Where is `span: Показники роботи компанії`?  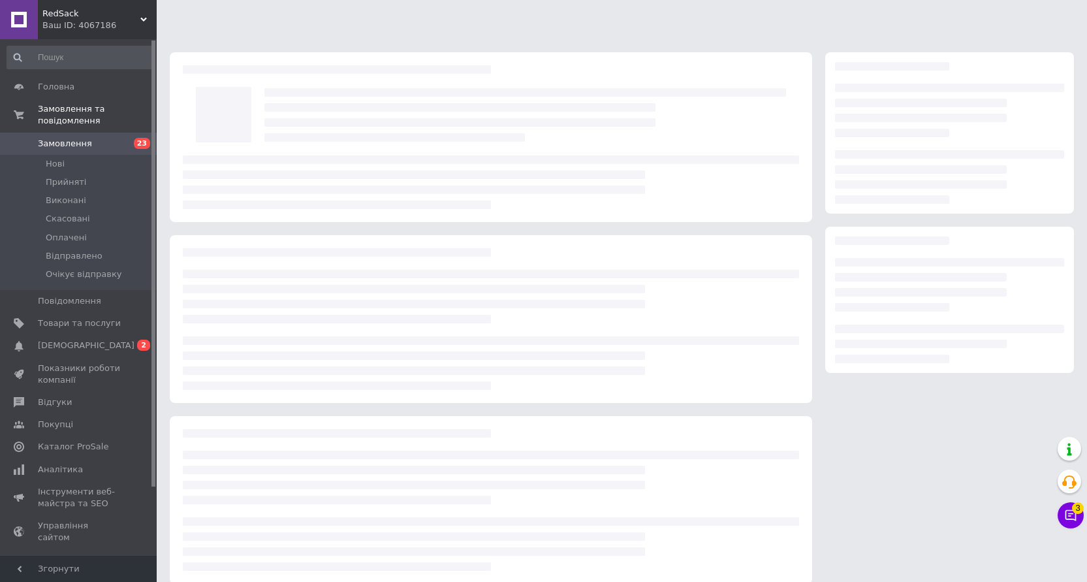
span: Показники роботи компанії is located at coordinates (79, 374).